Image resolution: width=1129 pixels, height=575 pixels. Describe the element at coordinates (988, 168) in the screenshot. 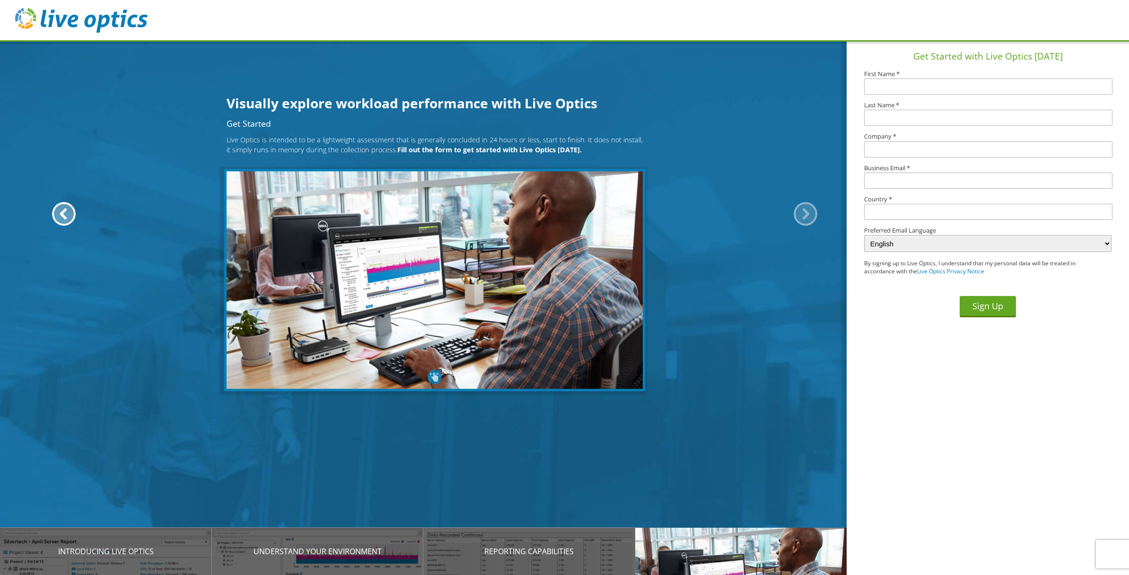

I see `label: Business Email *` at that location.